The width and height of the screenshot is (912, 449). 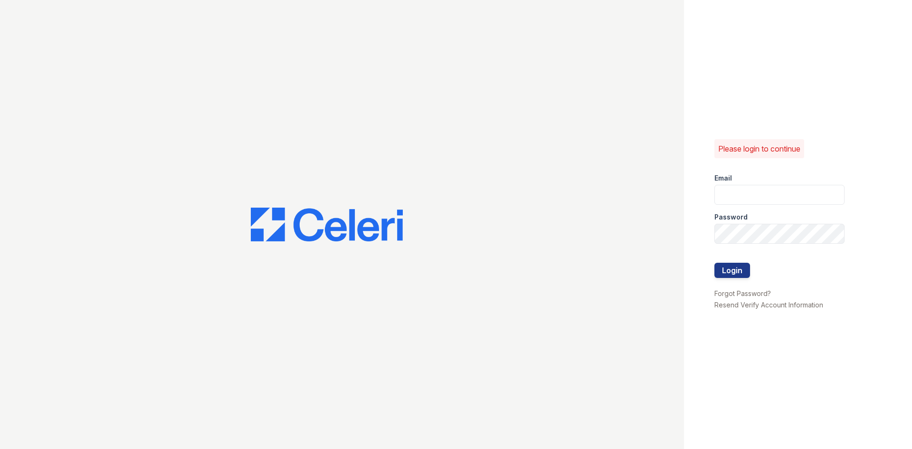 I want to click on label: Password, so click(x=731, y=217).